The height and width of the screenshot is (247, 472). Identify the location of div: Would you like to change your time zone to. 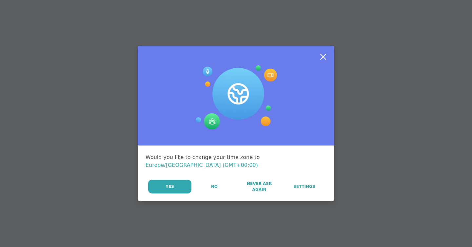
(236, 161).